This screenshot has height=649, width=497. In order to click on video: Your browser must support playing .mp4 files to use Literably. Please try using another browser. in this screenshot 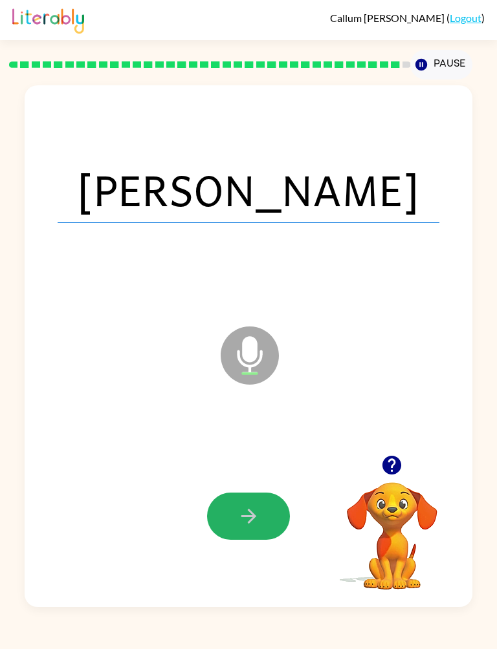, I will do `click(392, 527)`.